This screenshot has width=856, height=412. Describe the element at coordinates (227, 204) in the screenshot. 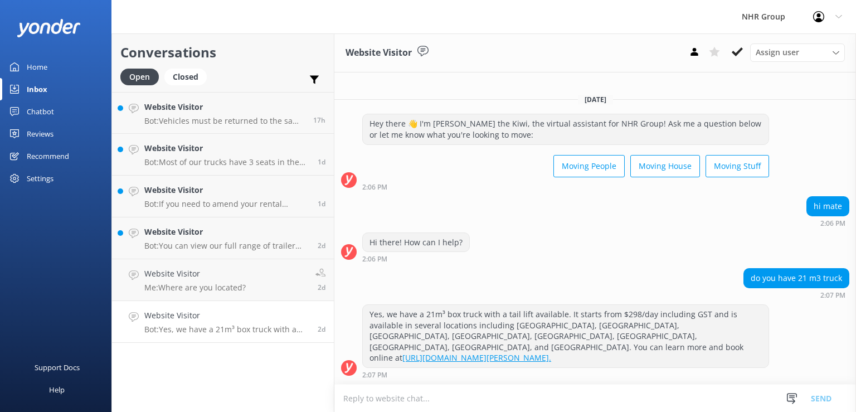

I see `p: Bot: If you need to amend your rental reservation, please contact the NHR Group team at 0800 110 ...` at that location.